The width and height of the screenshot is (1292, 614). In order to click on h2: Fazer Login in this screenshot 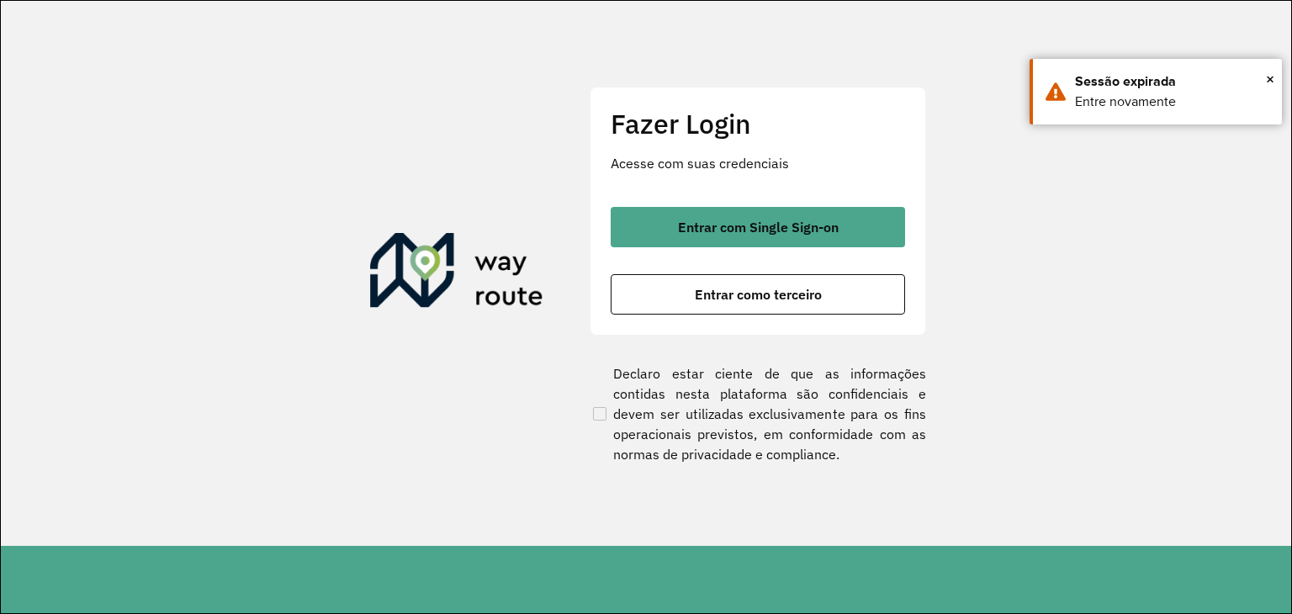, I will do `click(758, 124)`.